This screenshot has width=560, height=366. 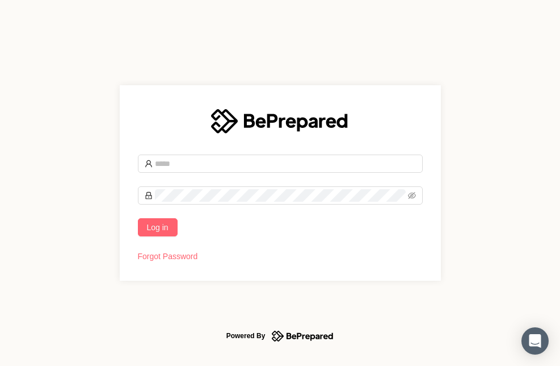 I want to click on div: Open Intercom Messenger, so click(x=535, y=341).